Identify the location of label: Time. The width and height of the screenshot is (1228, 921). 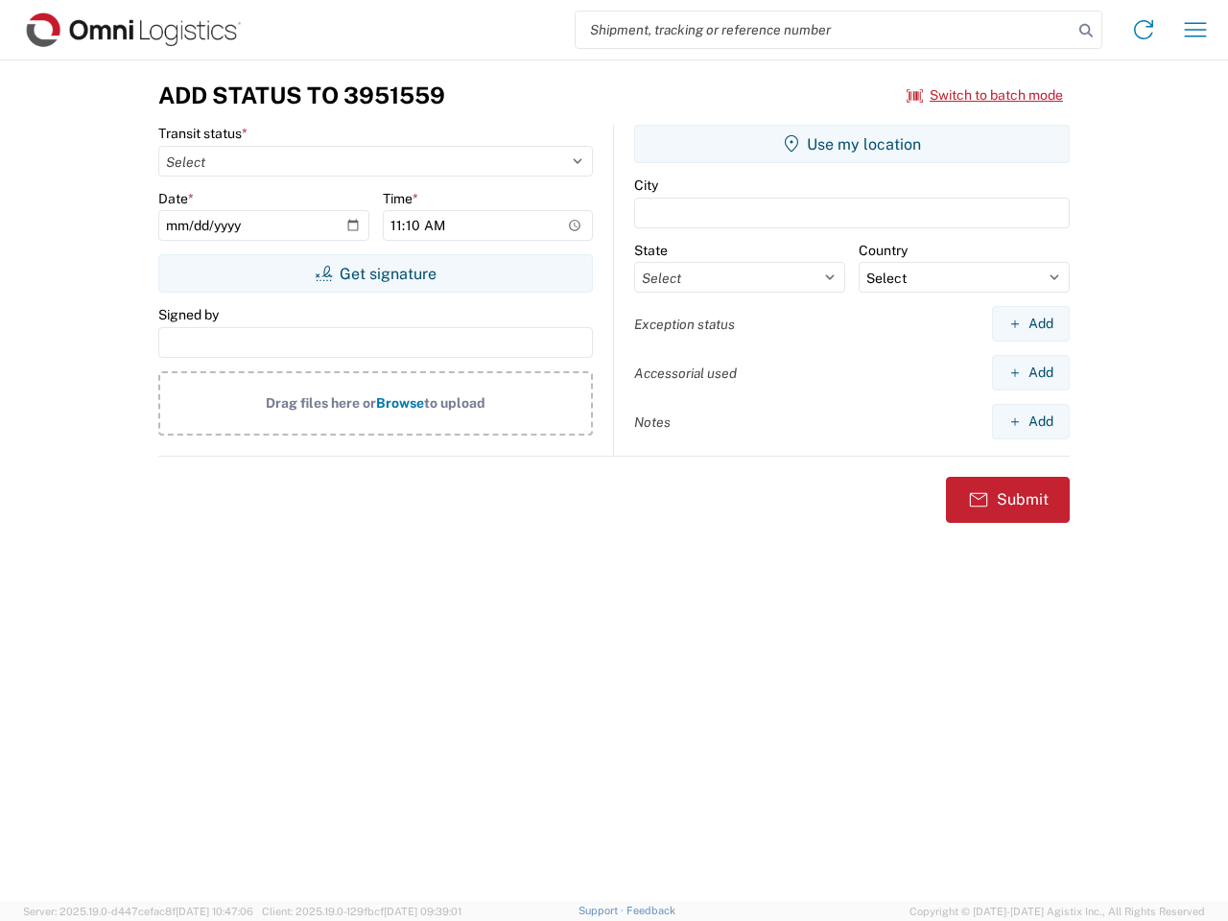
(400, 199).